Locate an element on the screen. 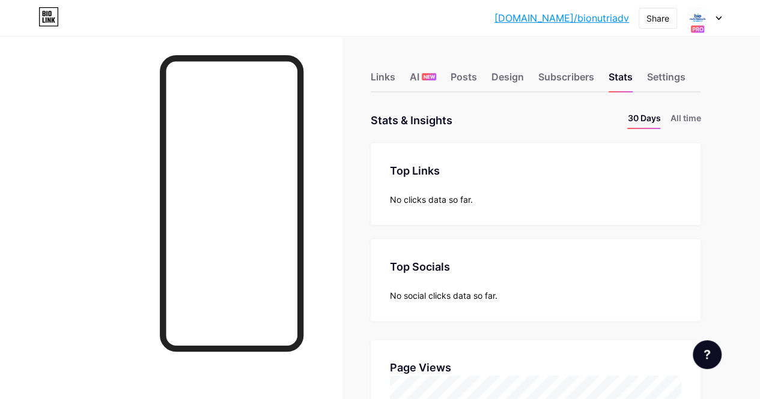 This screenshot has width=760, height=399. div: Subscribers is located at coordinates (566, 80).